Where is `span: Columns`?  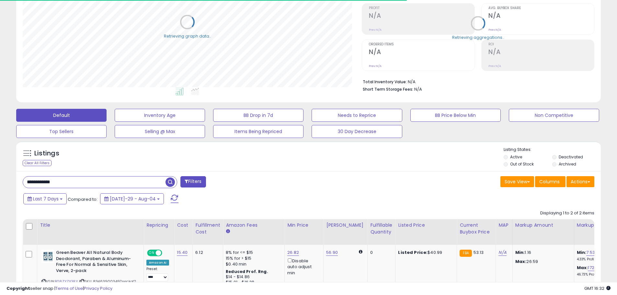 span: Columns is located at coordinates (549, 182).